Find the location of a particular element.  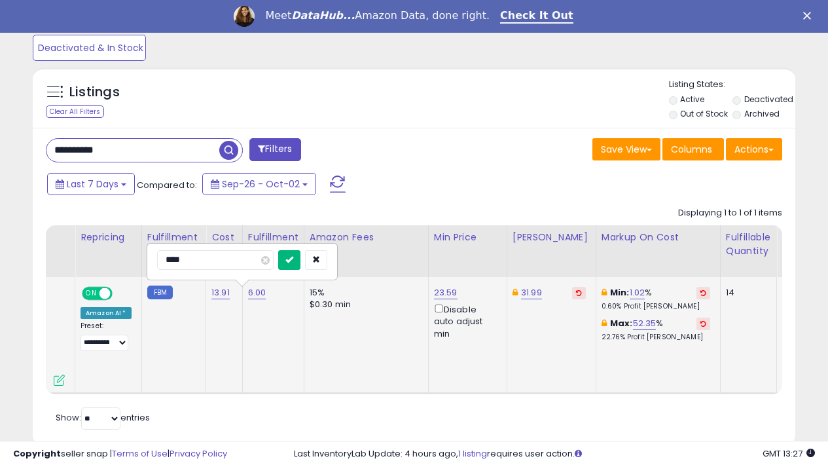

th: The percentage added to the cost of goods (COGS) that forms the calculator for Min & Max prices. is located at coordinates (658, 251).